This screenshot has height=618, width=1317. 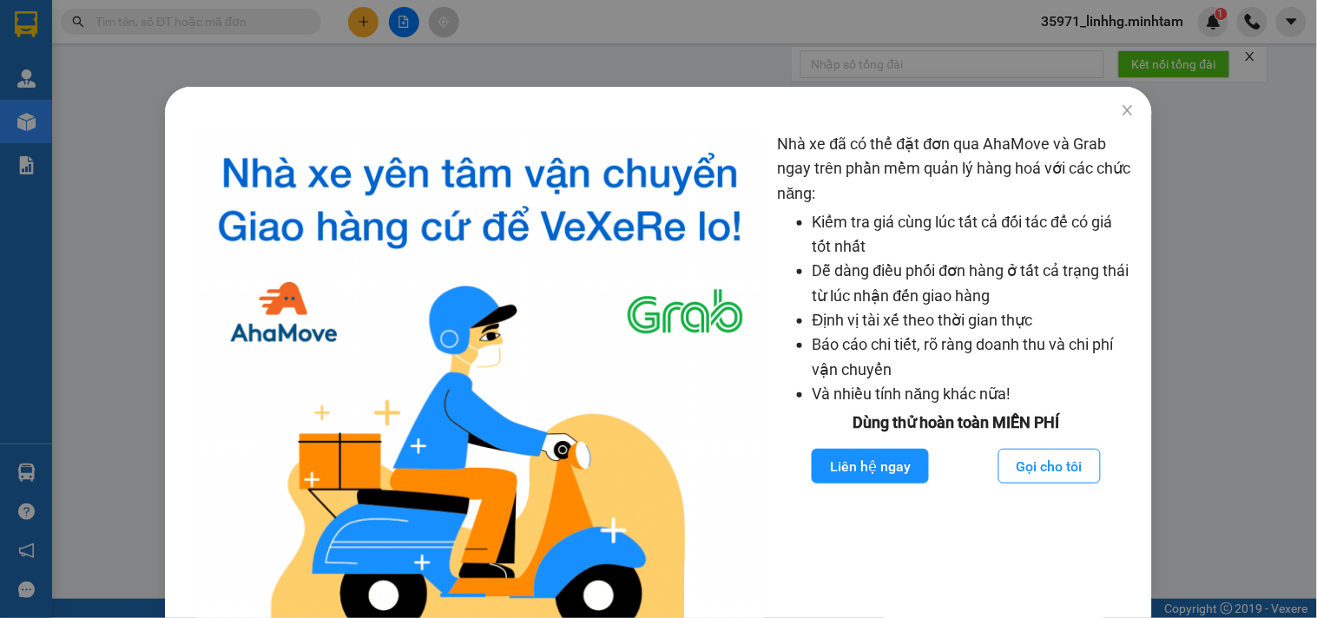 I want to click on button: Liên hệ ngay, so click(x=870, y=466).